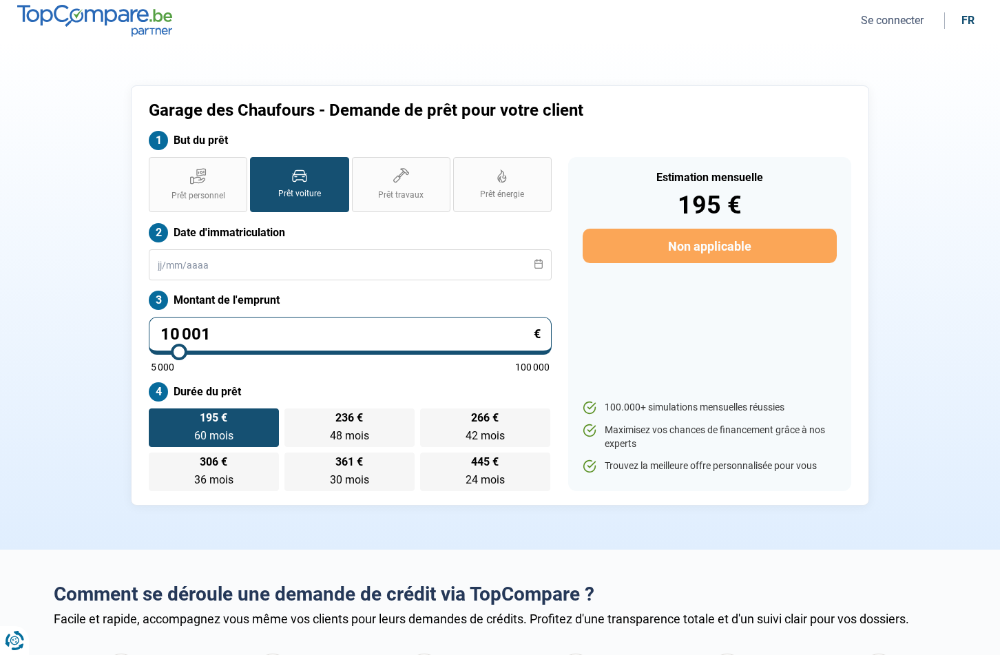  Describe the element at coordinates (709, 408) in the screenshot. I see `li: 100.000+ simulations mensuelles réussies` at that location.